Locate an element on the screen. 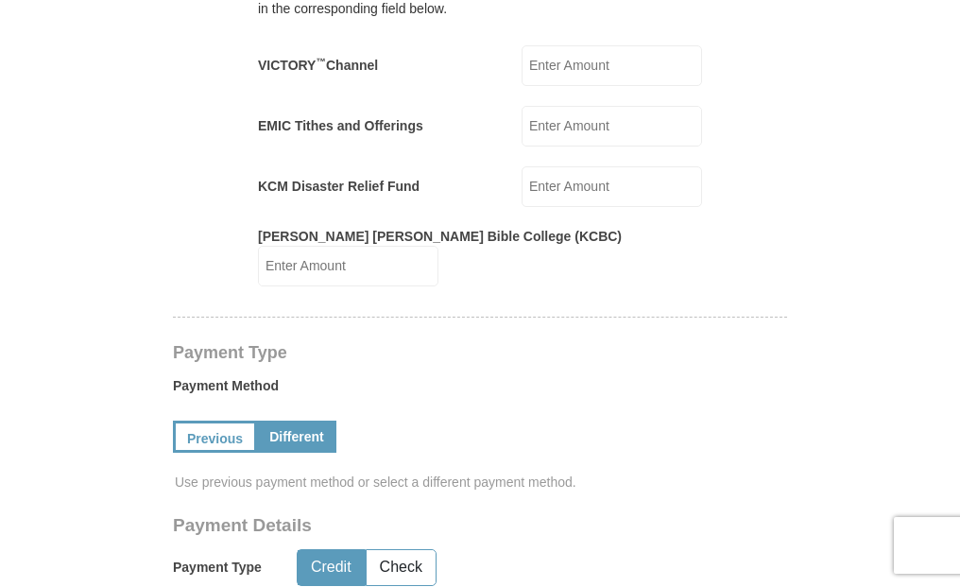 The image size is (960, 587). label: EMIC Tithes and Offerings is located at coordinates (340, 126).